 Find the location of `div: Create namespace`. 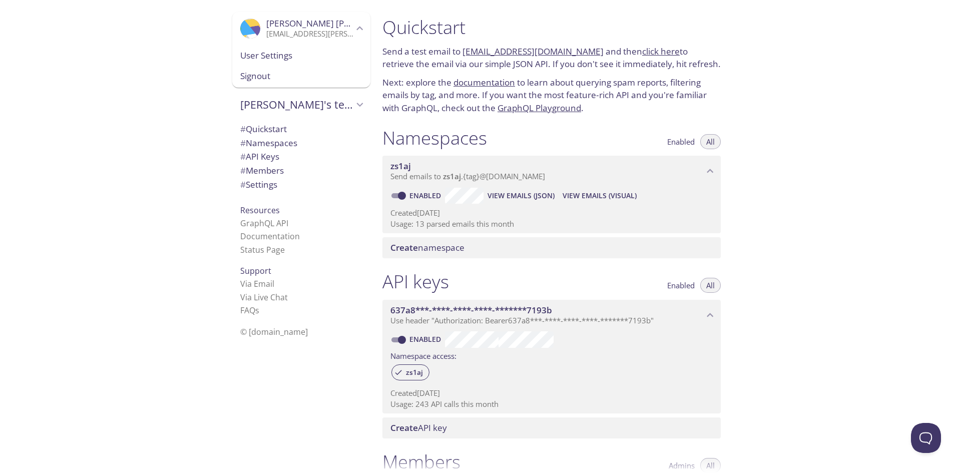

div: Create namespace is located at coordinates (551, 248).